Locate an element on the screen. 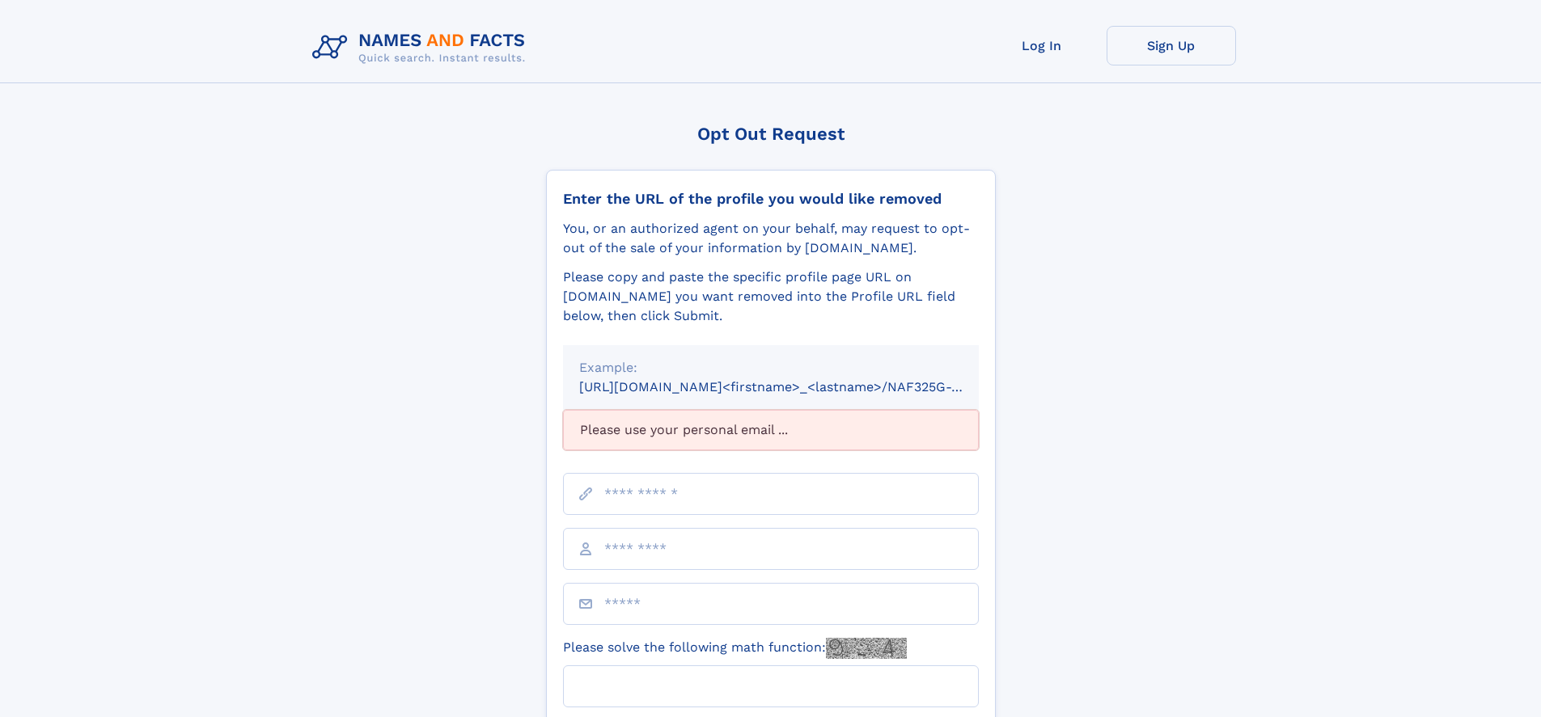 Image resolution: width=1541 pixels, height=717 pixels. img: Logo Names and Facts is located at coordinates (422, 48).